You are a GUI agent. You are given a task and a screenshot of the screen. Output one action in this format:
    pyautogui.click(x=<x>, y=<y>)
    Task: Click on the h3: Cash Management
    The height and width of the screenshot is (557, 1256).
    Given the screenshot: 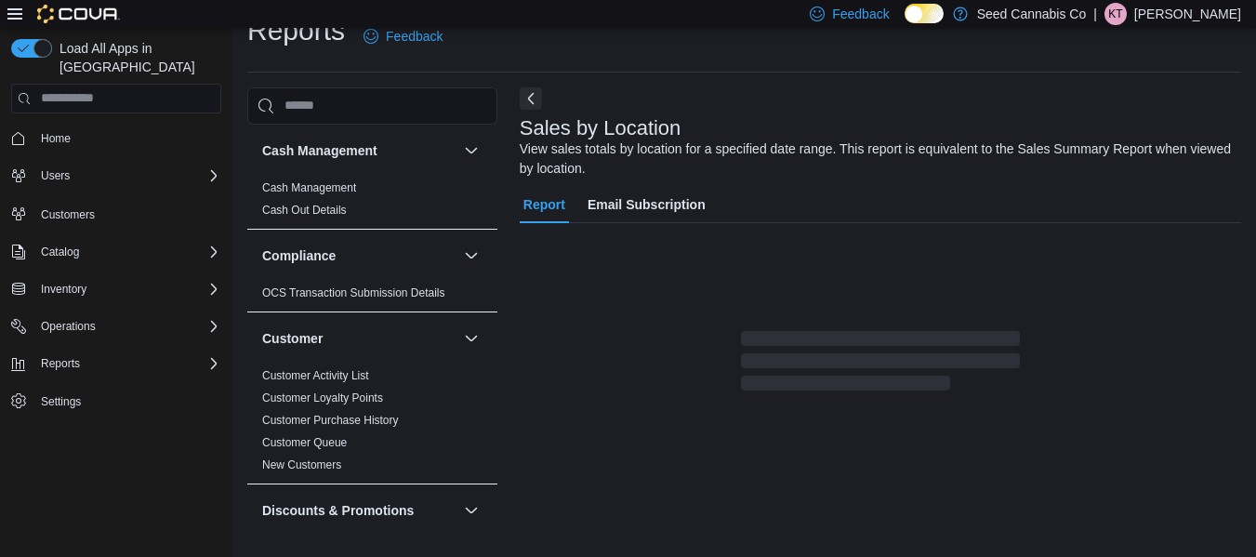 What is the action you would take?
    pyautogui.click(x=320, y=151)
    